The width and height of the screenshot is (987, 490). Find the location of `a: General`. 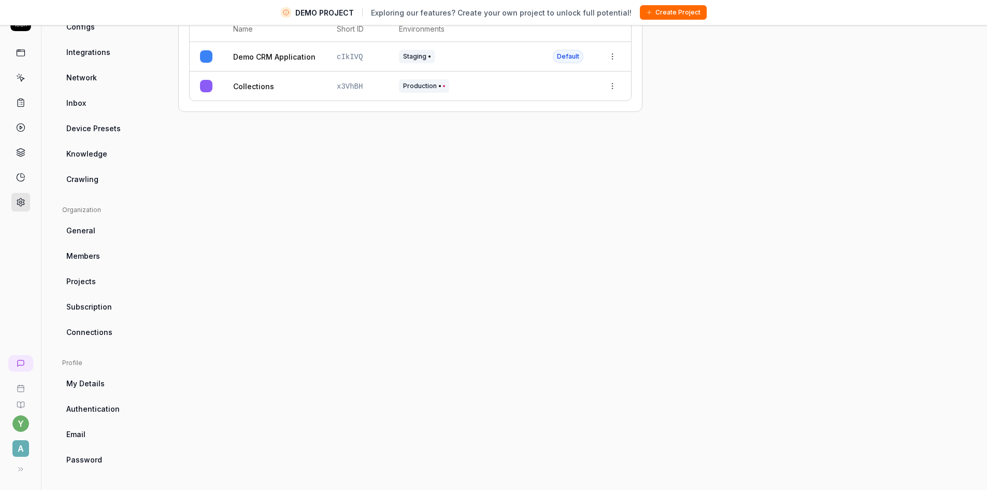

a: General is located at coordinates (112, 230).